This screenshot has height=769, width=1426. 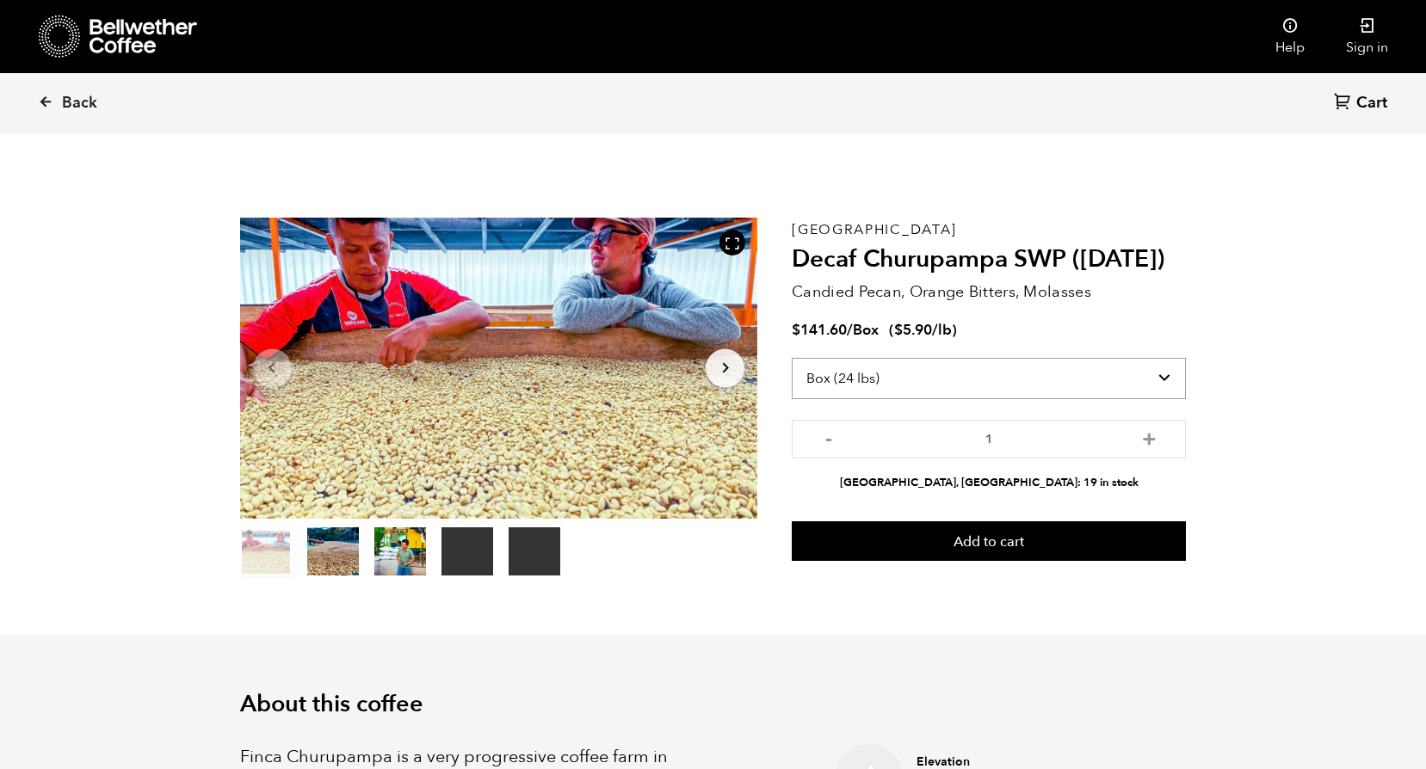 What do you see at coordinates (913, 330) in the screenshot?
I see `bdi: 5.90` at bounding box center [913, 330].